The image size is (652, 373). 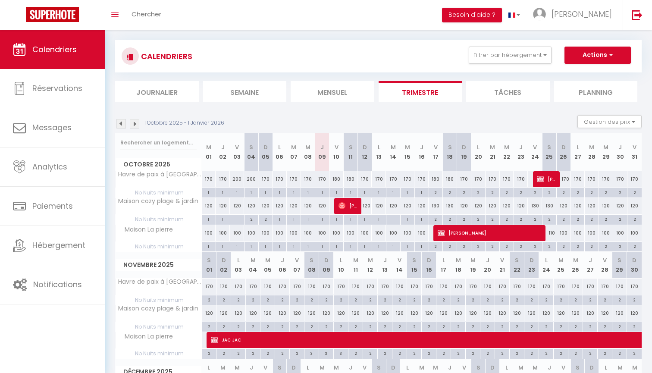 What do you see at coordinates (379, 147) in the screenshot?
I see `abbr: L` at bounding box center [379, 147].